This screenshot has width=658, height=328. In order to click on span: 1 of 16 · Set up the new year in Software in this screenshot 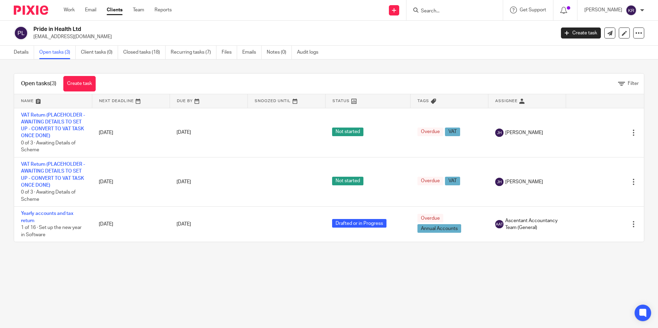, I will do `click(51, 231)`.